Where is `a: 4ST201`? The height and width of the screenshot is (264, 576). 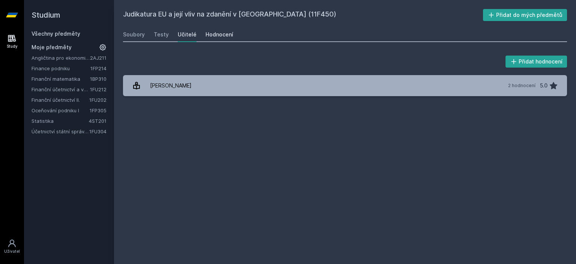 a: 4ST201 is located at coordinates (97, 121).